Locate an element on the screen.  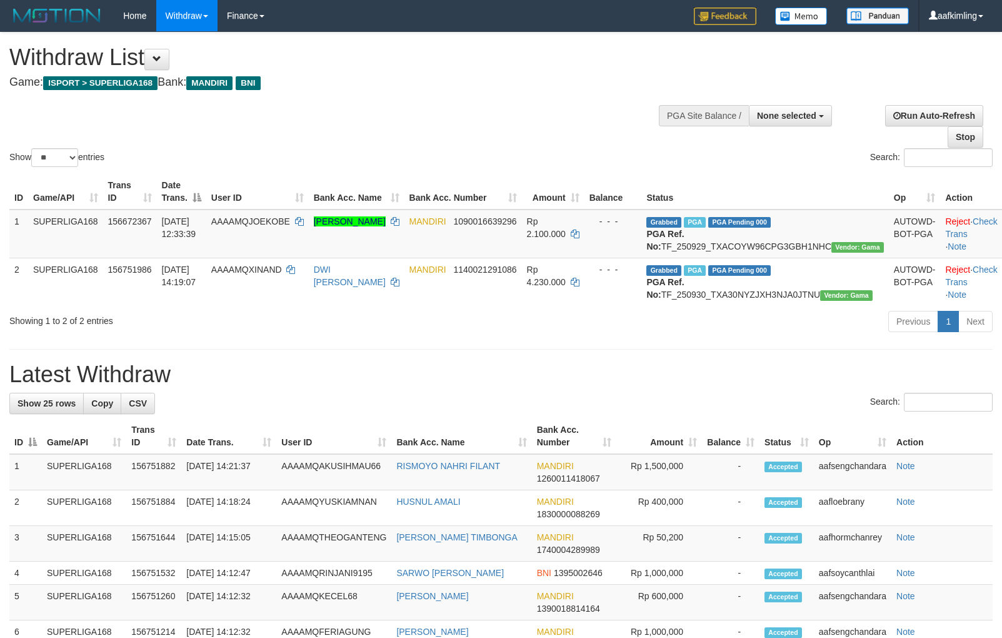
h1: Latest Withdraw is located at coordinates (501, 374).